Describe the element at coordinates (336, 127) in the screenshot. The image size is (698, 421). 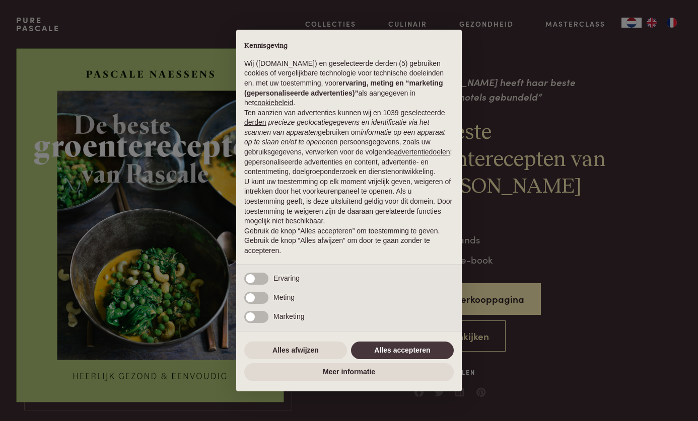
I see `em: precieze geolocatiegegevens en identificatie via het scannen van apparaten` at that location.